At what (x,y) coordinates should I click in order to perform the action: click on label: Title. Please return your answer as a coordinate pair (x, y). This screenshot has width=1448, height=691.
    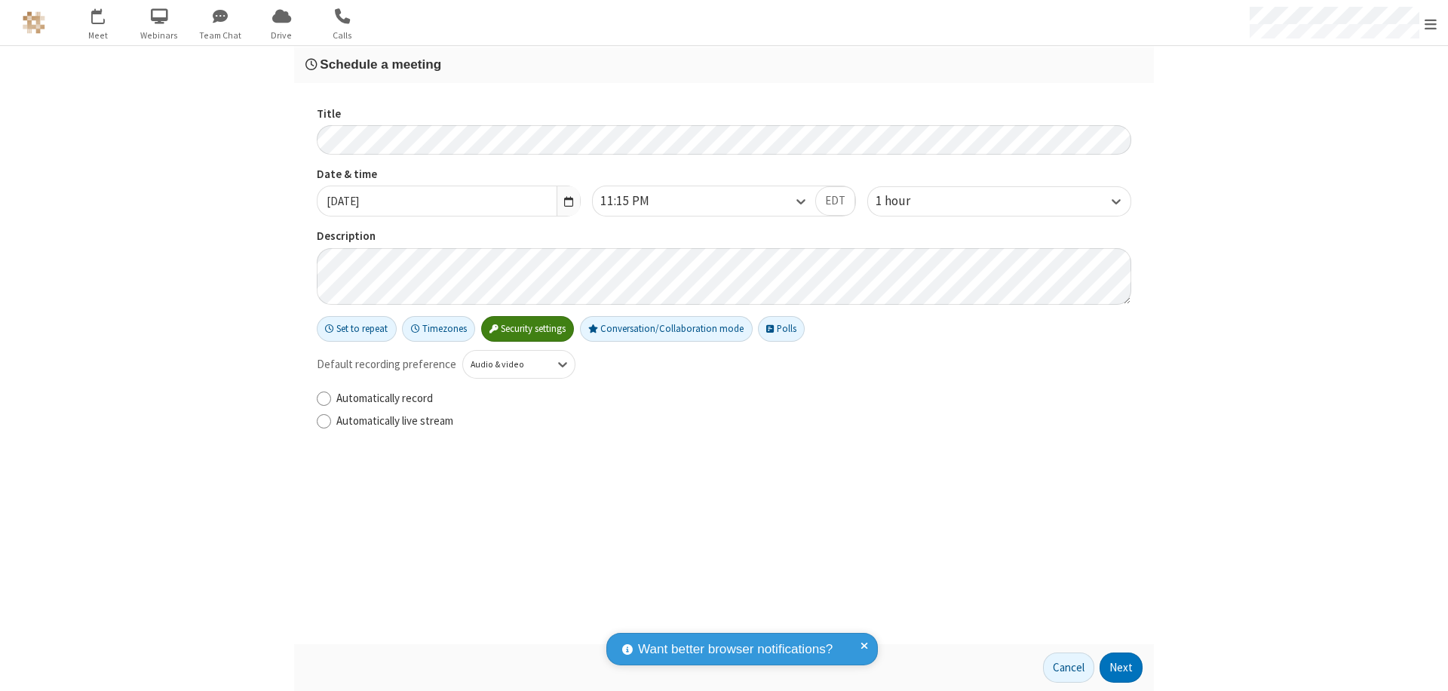
    Looking at the image, I should click on (724, 114).